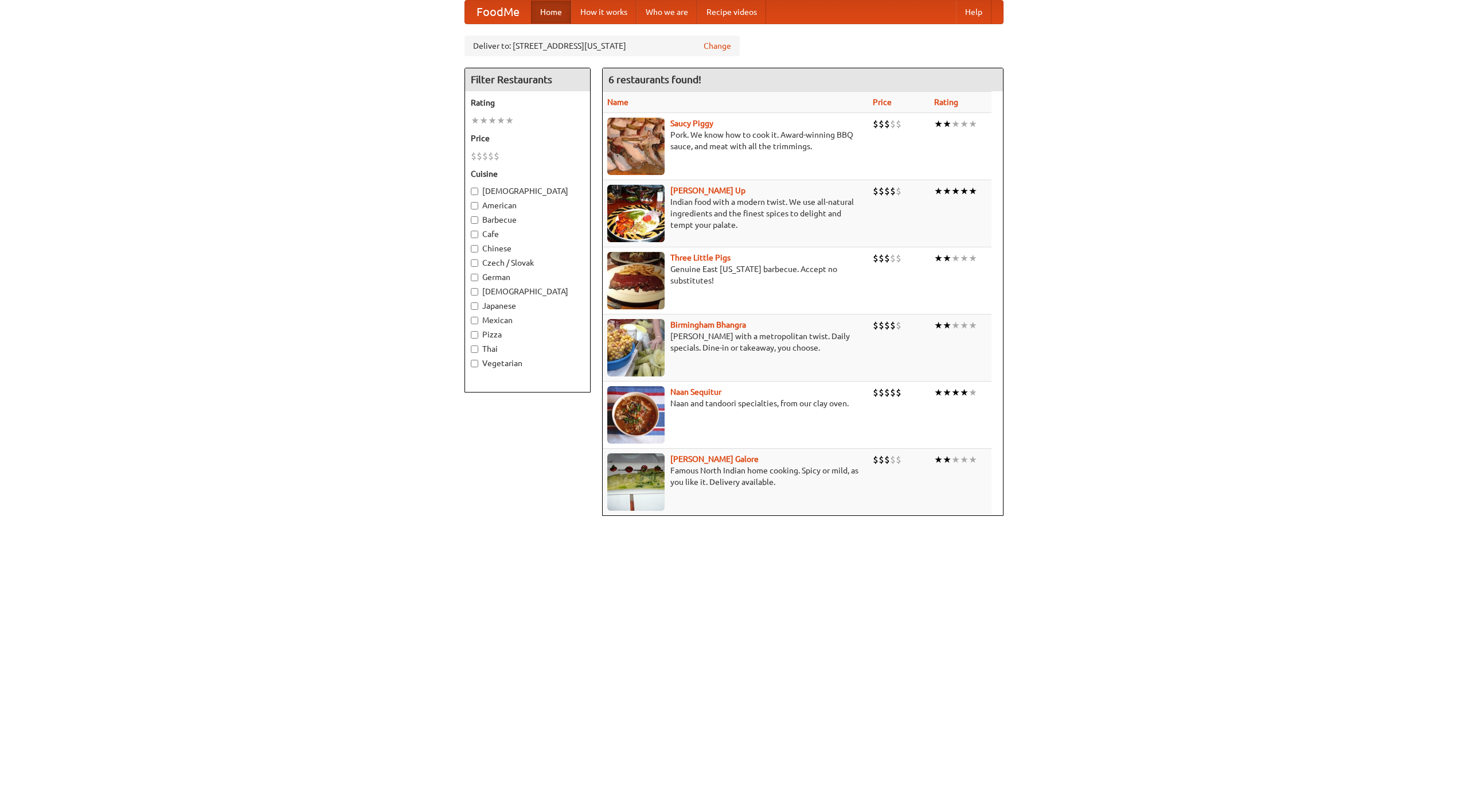  I want to click on input: American, so click(474, 206).